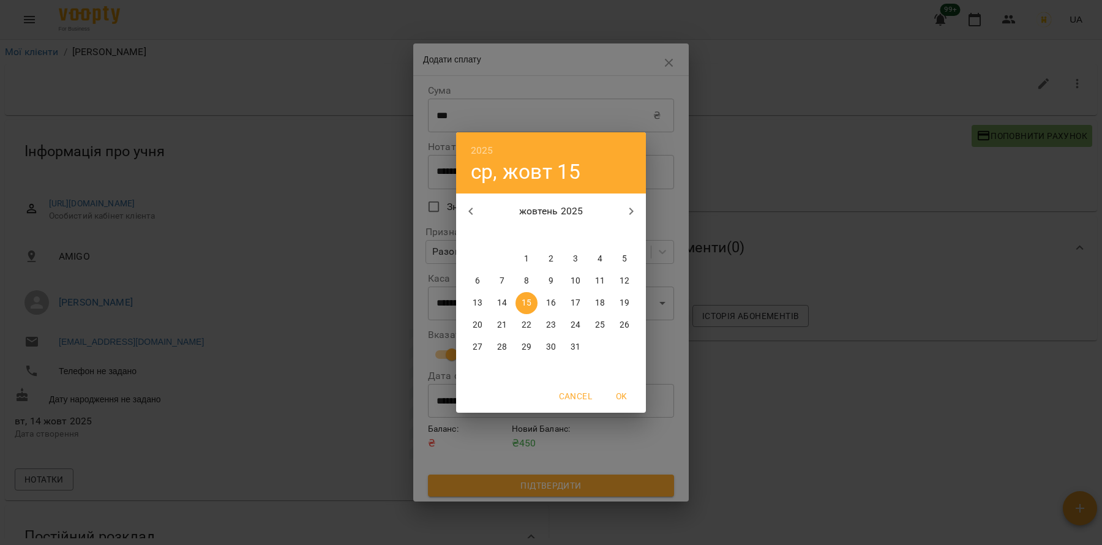 This screenshot has width=1102, height=545. Describe the element at coordinates (575, 347) in the screenshot. I see `p: 31` at that location.